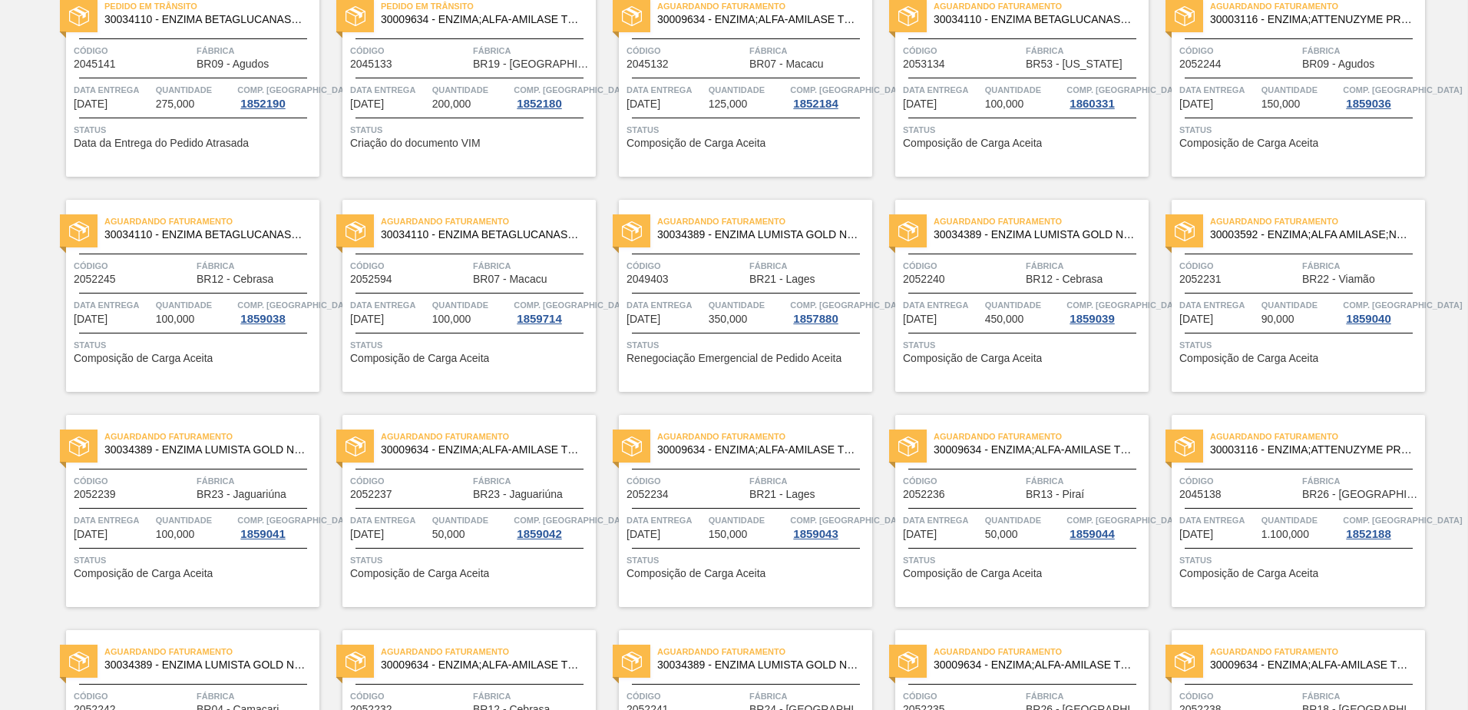 This screenshot has width=1468, height=710. Describe the element at coordinates (1200, 64) in the screenshot. I see `span: 2052244` at that location.